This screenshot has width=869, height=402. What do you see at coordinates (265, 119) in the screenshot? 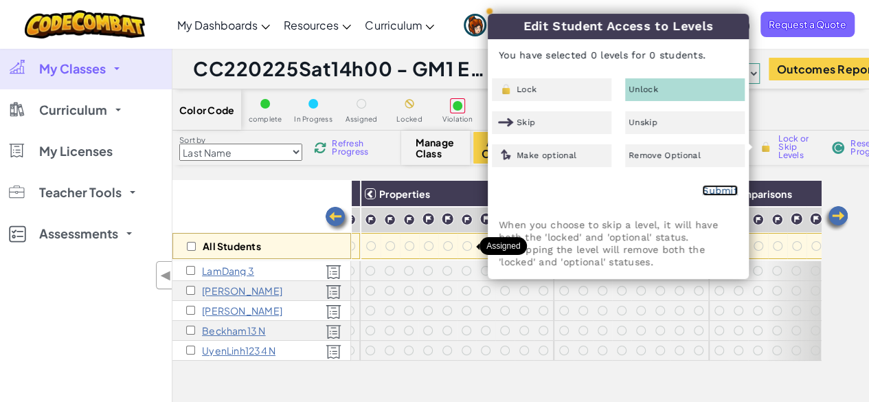
I see `span: complete` at bounding box center [265, 119].